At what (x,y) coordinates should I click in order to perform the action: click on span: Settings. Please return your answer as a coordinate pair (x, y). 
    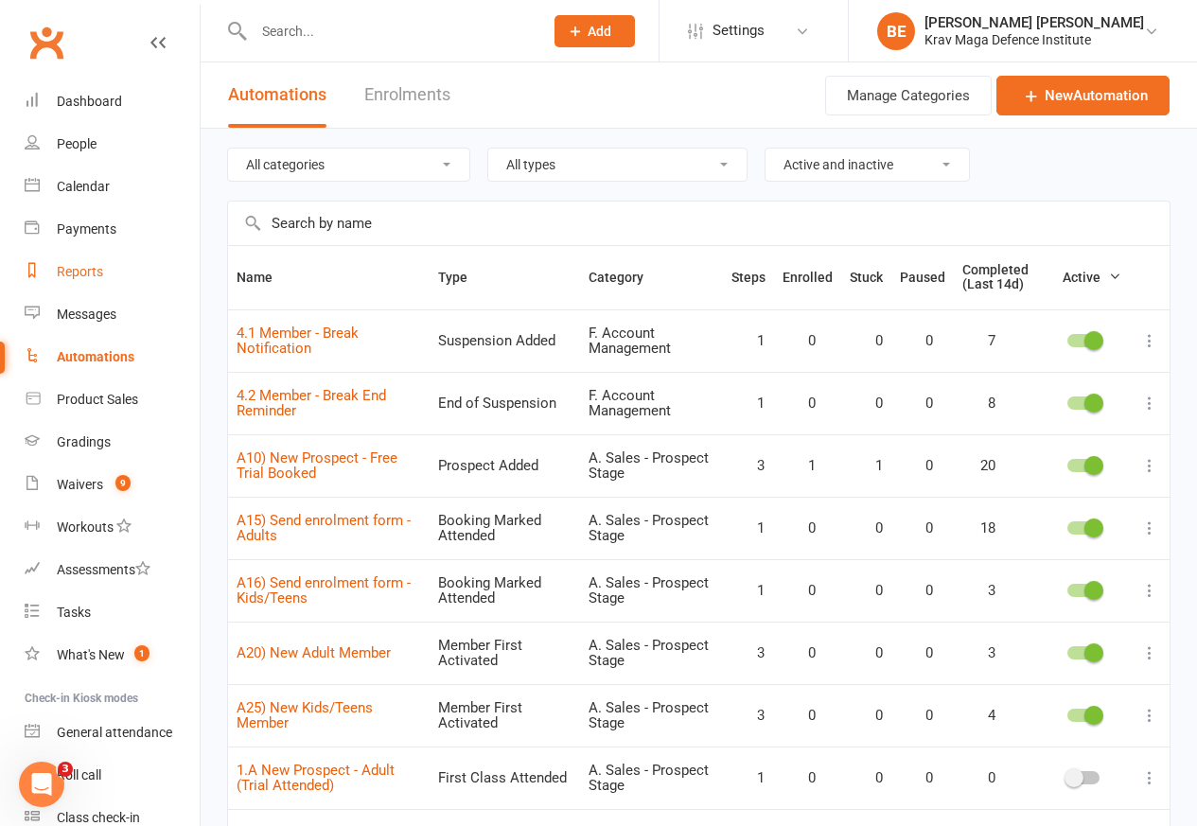
    Looking at the image, I should click on (738, 30).